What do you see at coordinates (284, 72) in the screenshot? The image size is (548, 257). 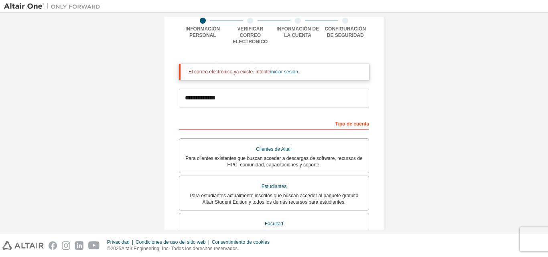 I see `font: iniciar sesión` at bounding box center [284, 72].